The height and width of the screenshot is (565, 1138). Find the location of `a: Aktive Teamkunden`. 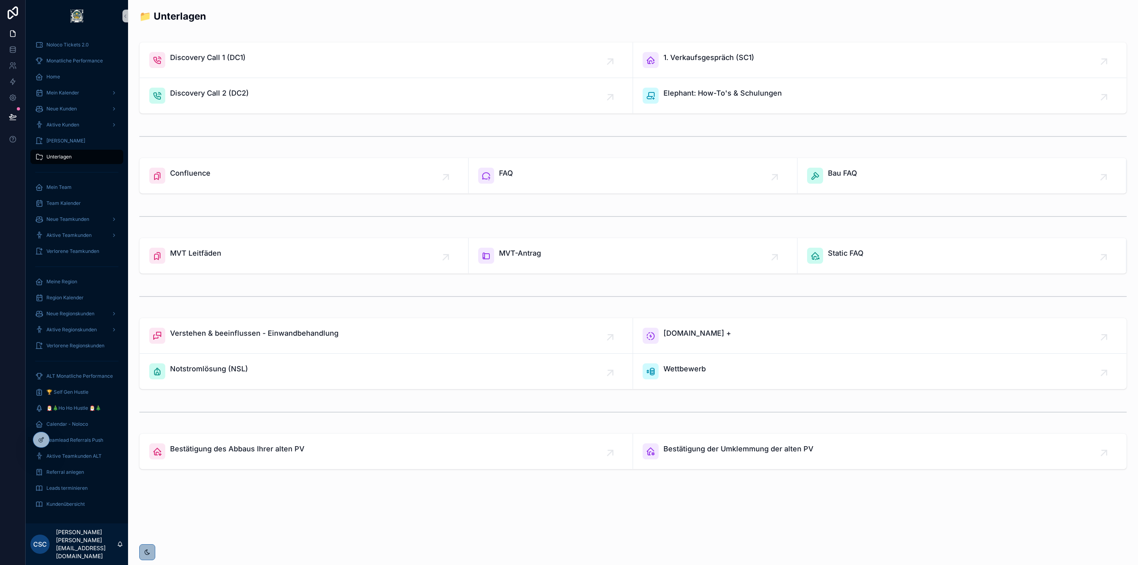

a: Aktive Teamkunden is located at coordinates (77, 235).